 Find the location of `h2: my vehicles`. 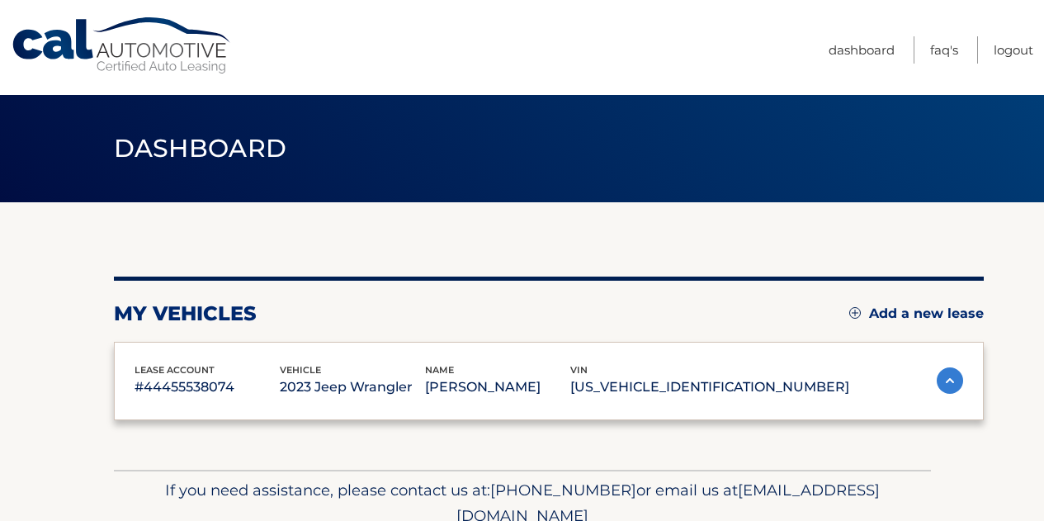

h2: my vehicles is located at coordinates (185, 314).